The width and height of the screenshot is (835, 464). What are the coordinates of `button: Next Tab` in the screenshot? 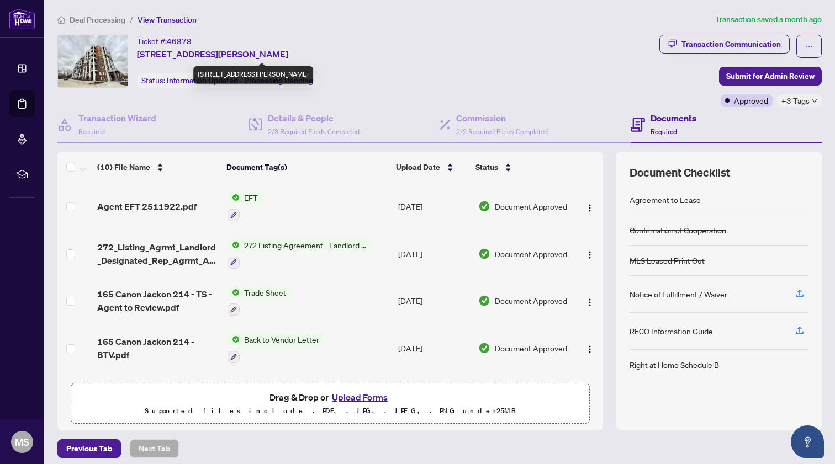 It's located at (154, 449).